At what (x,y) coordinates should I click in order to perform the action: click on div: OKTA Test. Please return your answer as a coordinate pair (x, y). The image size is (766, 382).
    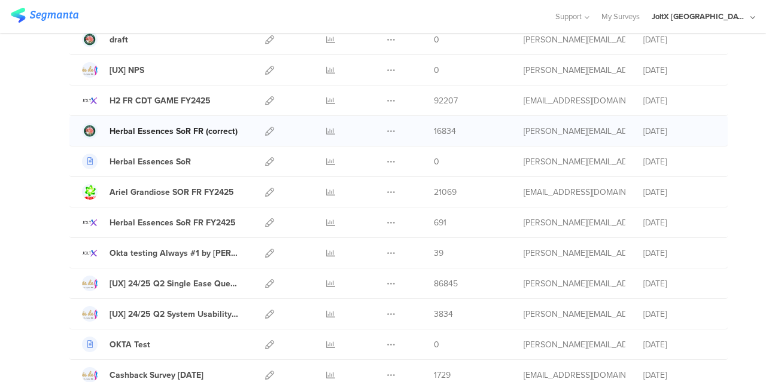
    Looking at the image, I should click on (130, 345).